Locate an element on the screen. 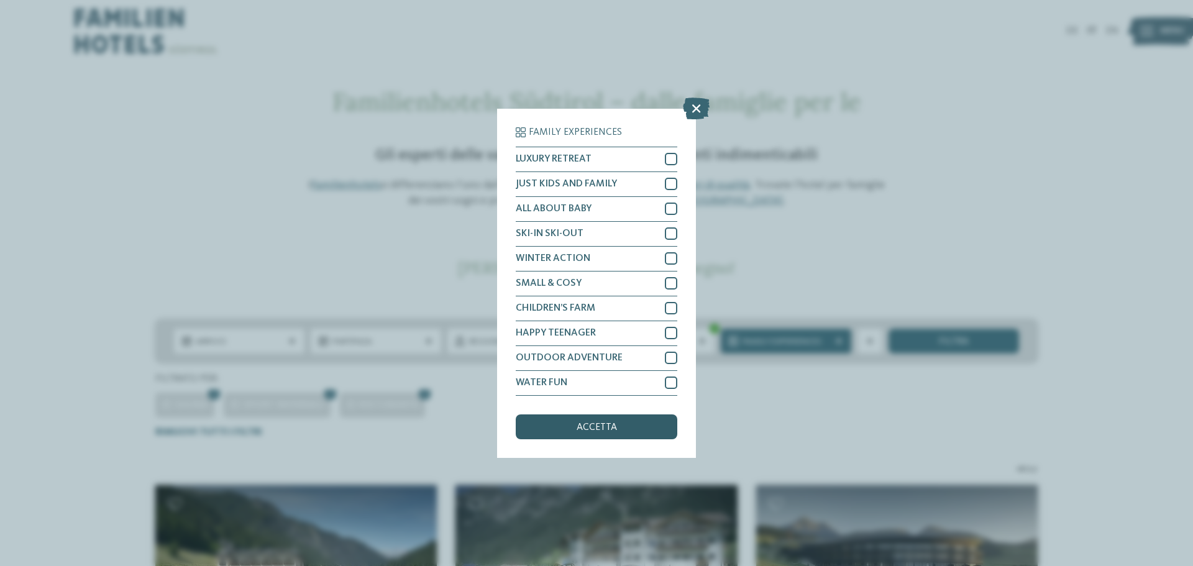 The image size is (1193, 566). span: CHILDREN’S FARM is located at coordinates (555, 308).